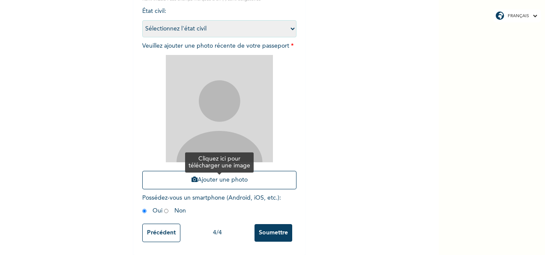 The width and height of the screenshot is (545, 255). What do you see at coordinates (219, 180) in the screenshot?
I see `button: Ajouter une photo` at bounding box center [219, 180].